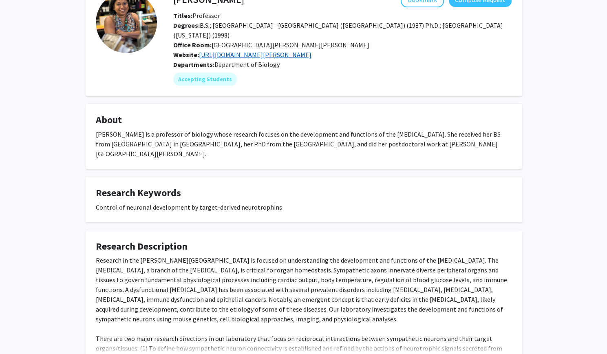 This screenshot has width=607, height=354. What do you see at coordinates (183, 15) in the screenshot?
I see `b: Titles:` at bounding box center [183, 15].